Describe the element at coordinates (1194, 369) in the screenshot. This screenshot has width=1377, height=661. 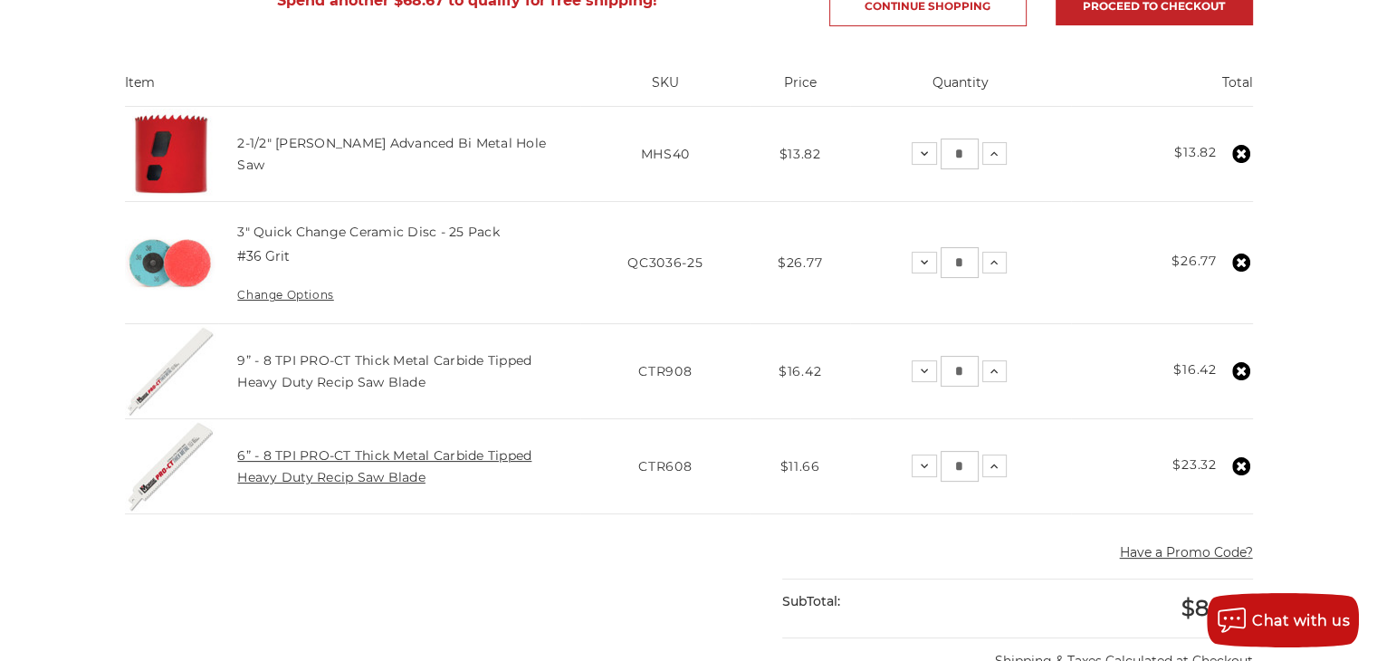
I see `strong: $16.42` at that location.